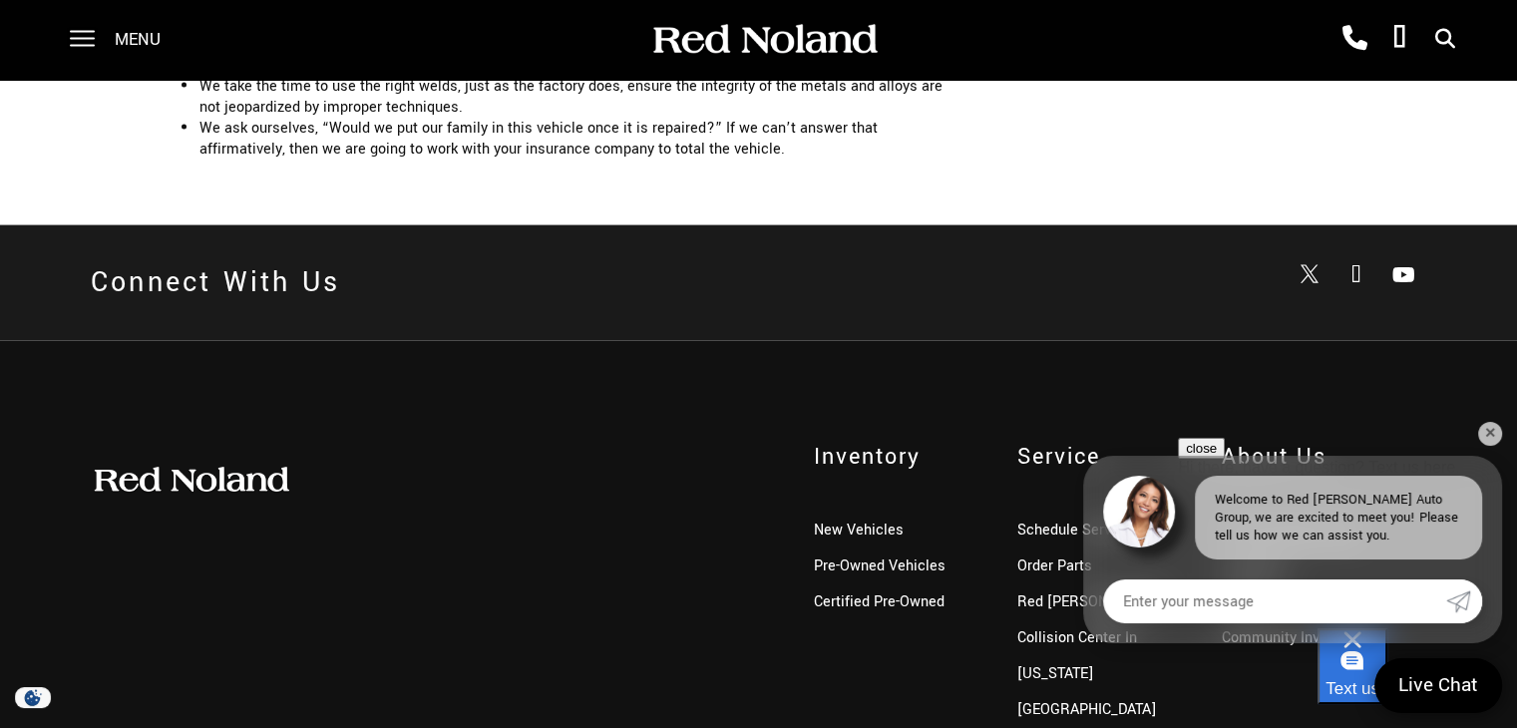  What do you see at coordinates (858, 530) in the screenshot?
I see `a: New Vehicles` at bounding box center [858, 530].